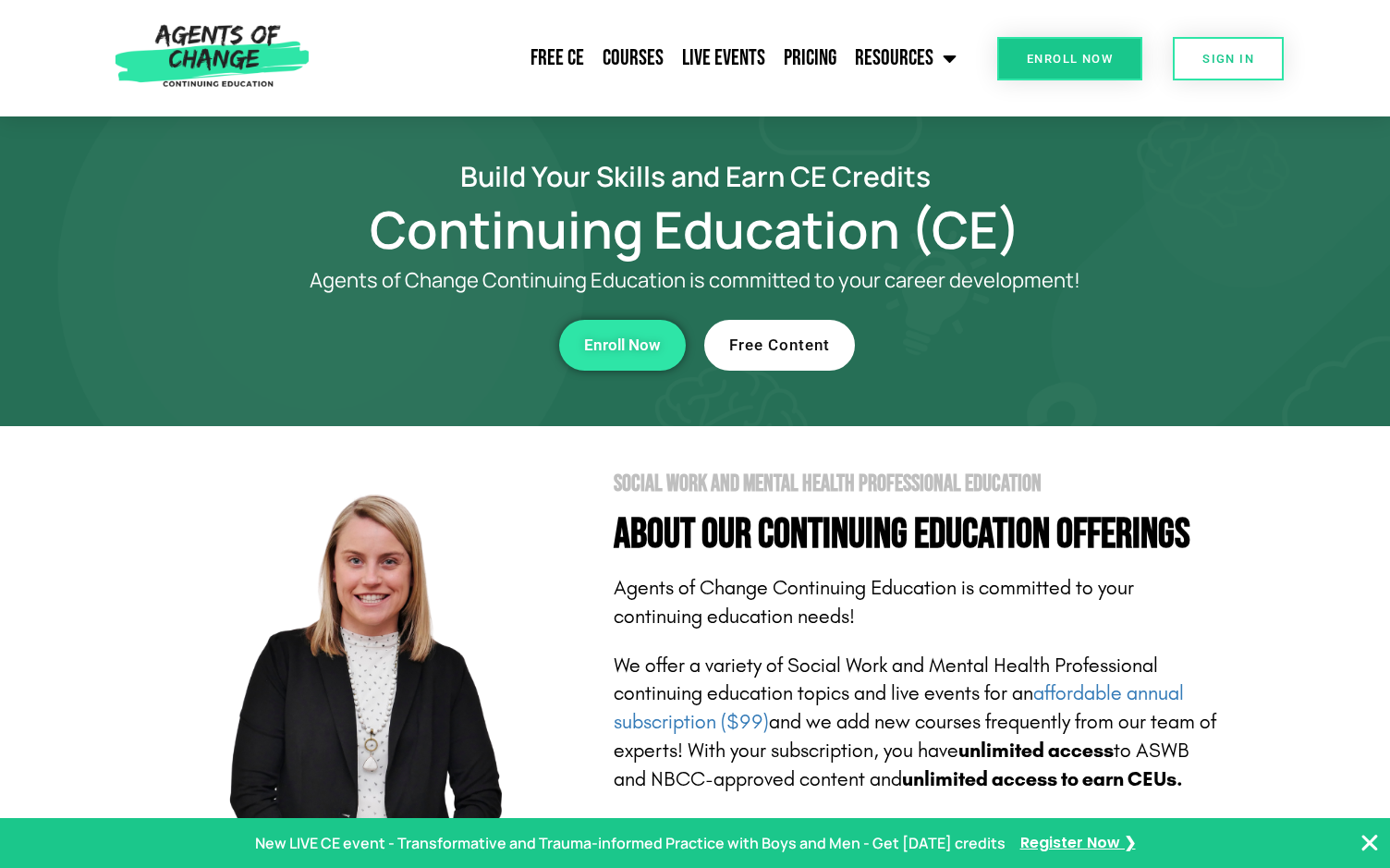 Image resolution: width=1390 pixels, height=868 pixels. What do you see at coordinates (1229, 58) in the screenshot?
I see `a: SIGN IN` at bounding box center [1229, 58].